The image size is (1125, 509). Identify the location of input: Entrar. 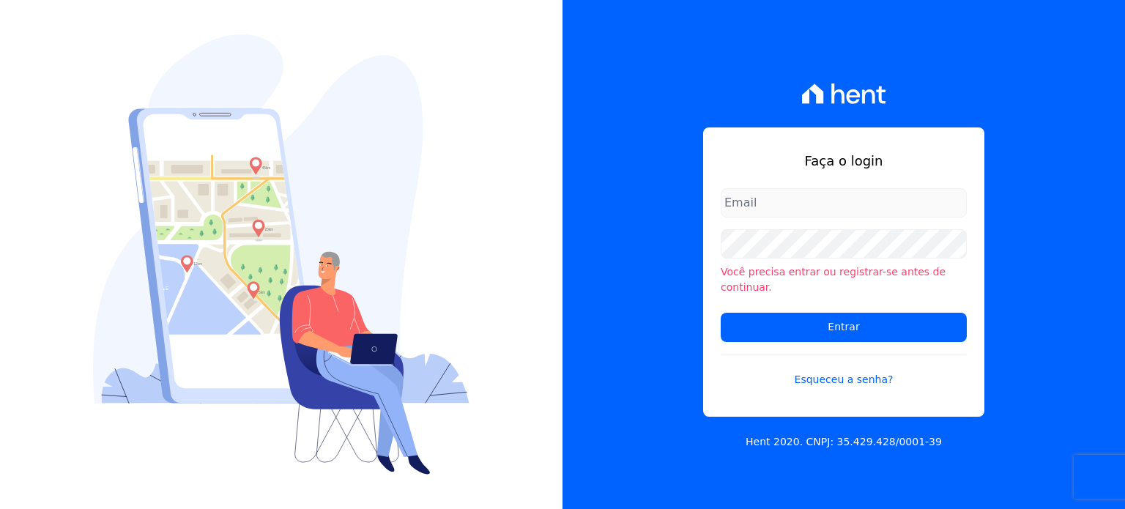
(843, 327).